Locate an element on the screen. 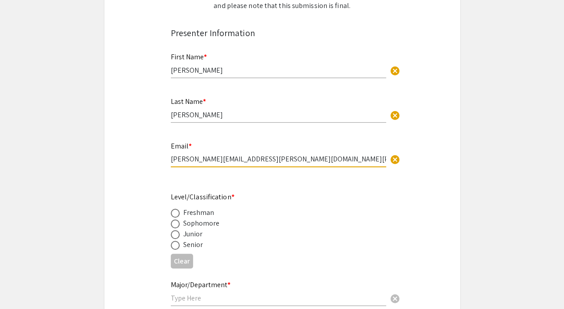 The height and width of the screenshot is (309, 564). div: Senior is located at coordinates (193, 245).